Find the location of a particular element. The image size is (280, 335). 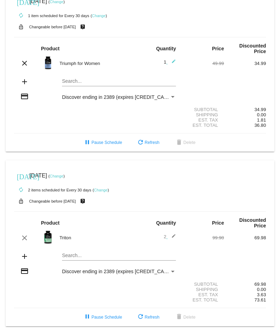

span: 73.61 is located at coordinates (260, 300).